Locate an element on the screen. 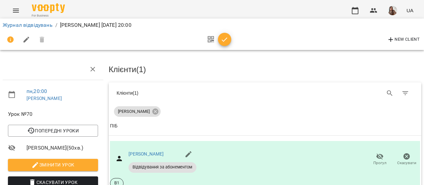 Image resolution: width=424 pixels, height=185 pixels. div: Table Toolbar is located at coordinates (265, 93).